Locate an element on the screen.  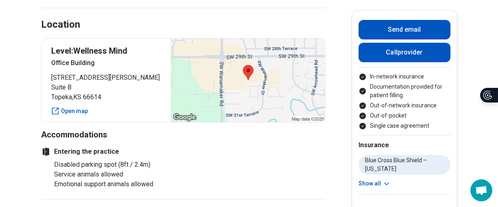
h2: Insurance is located at coordinates (405, 145).